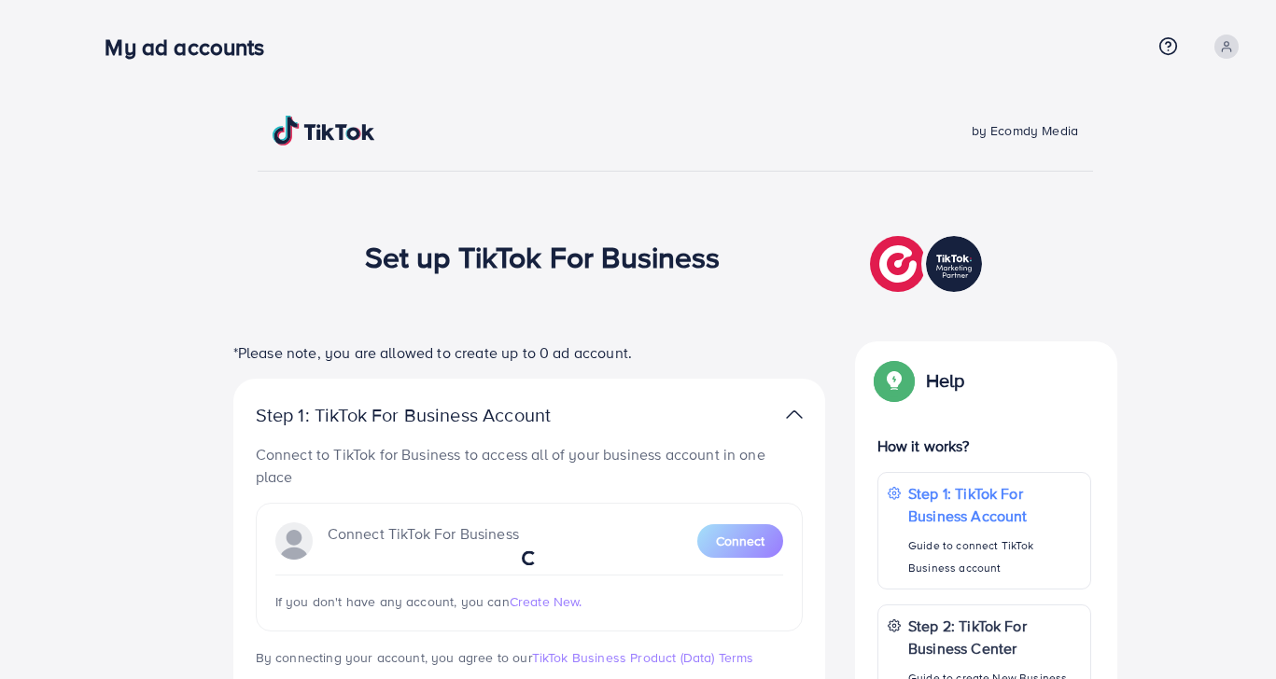 The height and width of the screenshot is (679, 1276). What do you see at coordinates (191, 47) in the screenshot?
I see `h3: My ad accounts` at bounding box center [191, 47].